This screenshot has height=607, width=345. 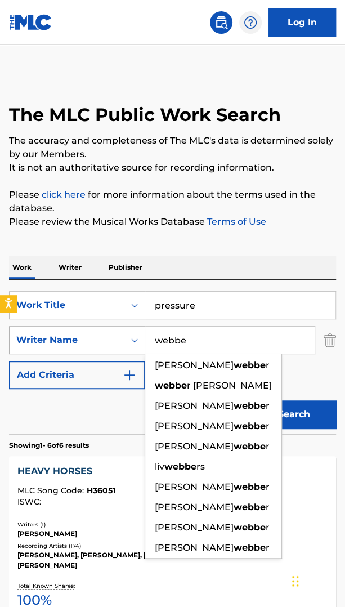 What do you see at coordinates (64, 194) in the screenshot?
I see `a: click here` at bounding box center [64, 194].